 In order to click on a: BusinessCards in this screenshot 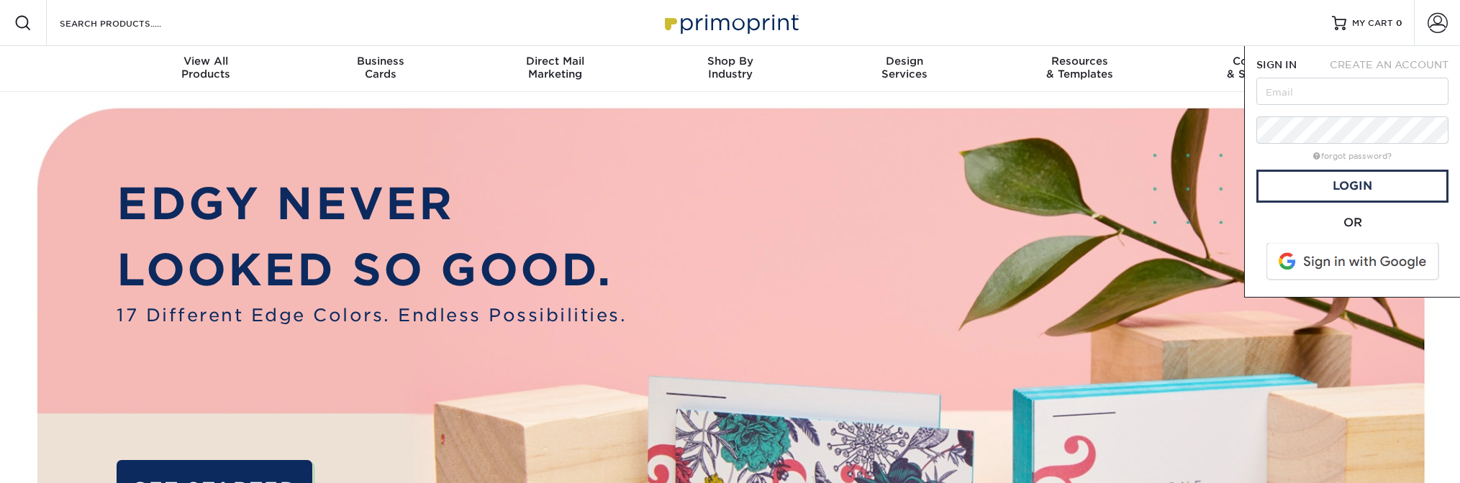, I will do `click(380, 69)`.